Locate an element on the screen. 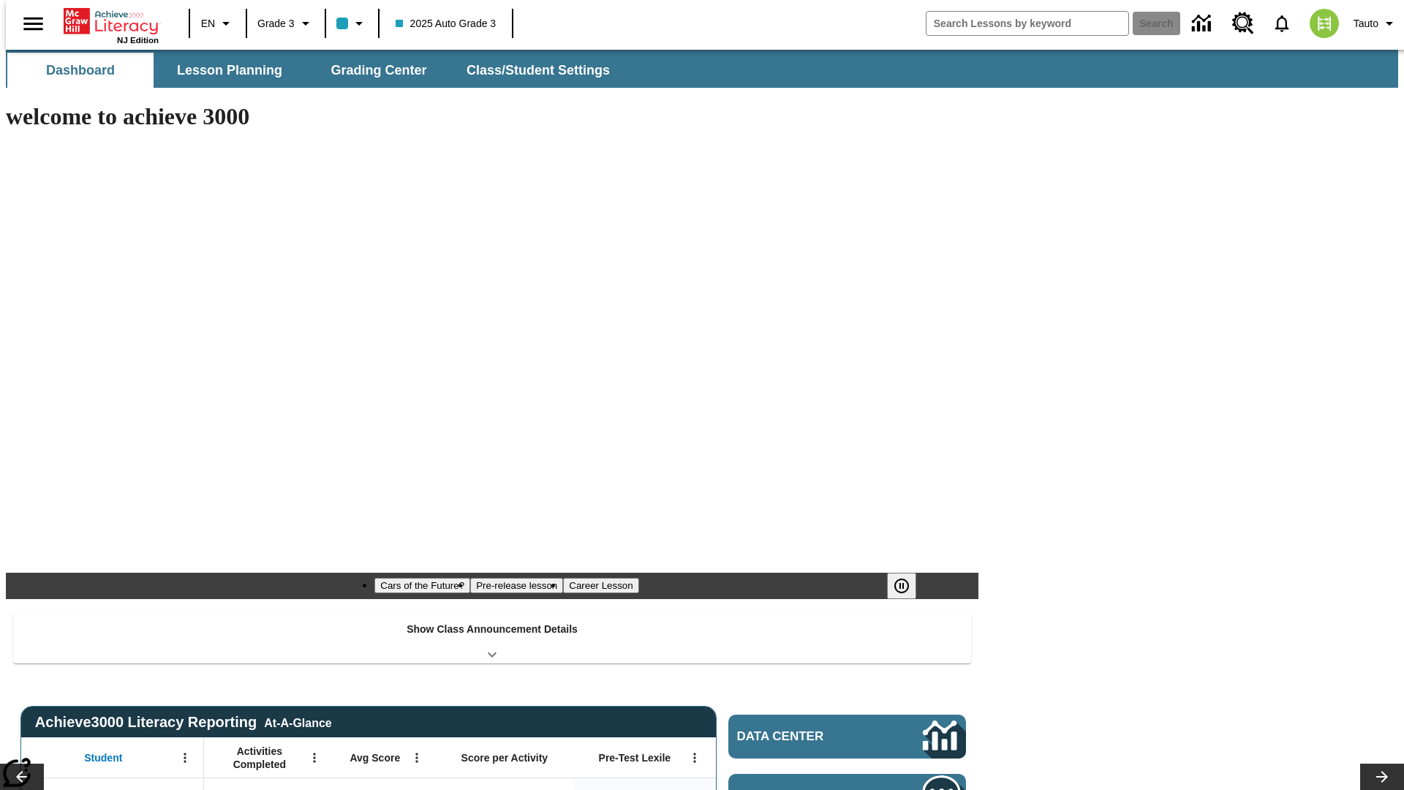  span: Grade 3 is located at coordinates (276, 23).